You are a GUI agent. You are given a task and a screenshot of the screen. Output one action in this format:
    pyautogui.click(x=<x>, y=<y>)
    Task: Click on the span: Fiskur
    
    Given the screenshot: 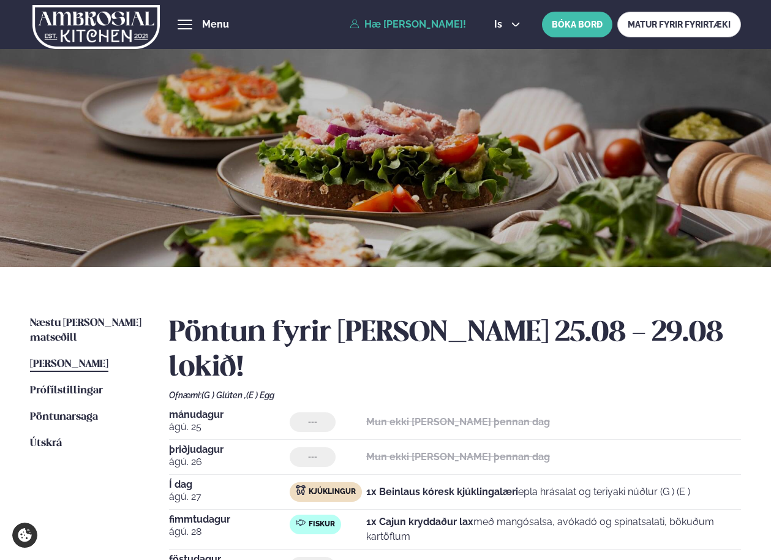 What is the action you would take?
    pyautogui.click(x=321, y=524)
    